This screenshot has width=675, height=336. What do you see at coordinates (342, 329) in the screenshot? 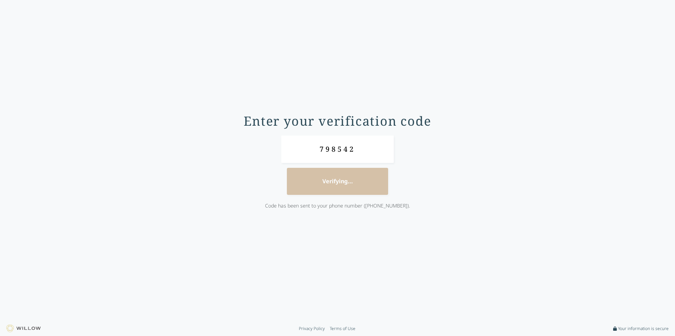
I see `a: Terms of Use` at bounding box center [342, 329].